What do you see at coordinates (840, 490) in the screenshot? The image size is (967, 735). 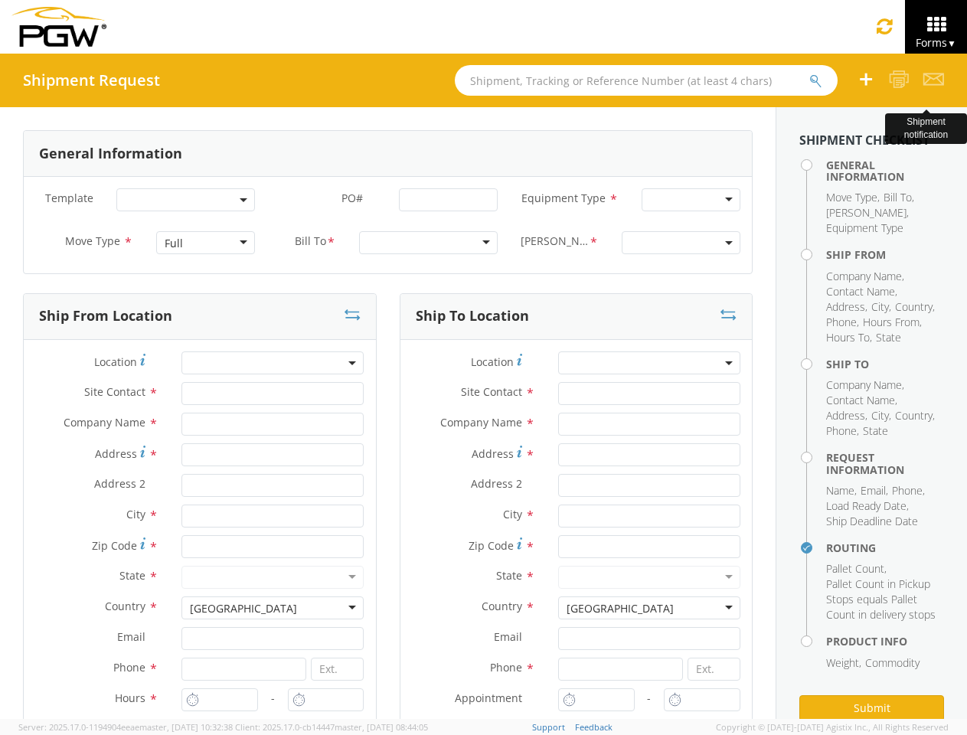 I see `span: Name` at bounding box center [840, 490].